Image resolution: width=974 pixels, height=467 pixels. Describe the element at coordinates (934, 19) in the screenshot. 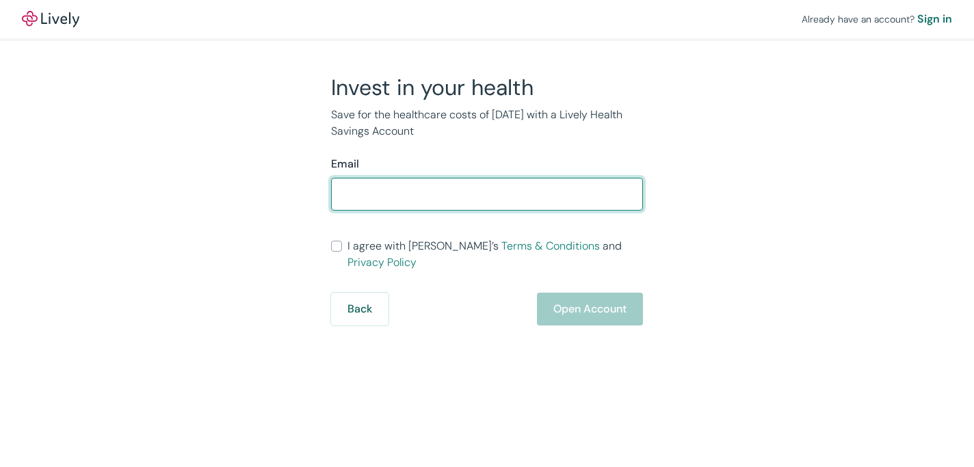

I see `div: Sign in` at that location.